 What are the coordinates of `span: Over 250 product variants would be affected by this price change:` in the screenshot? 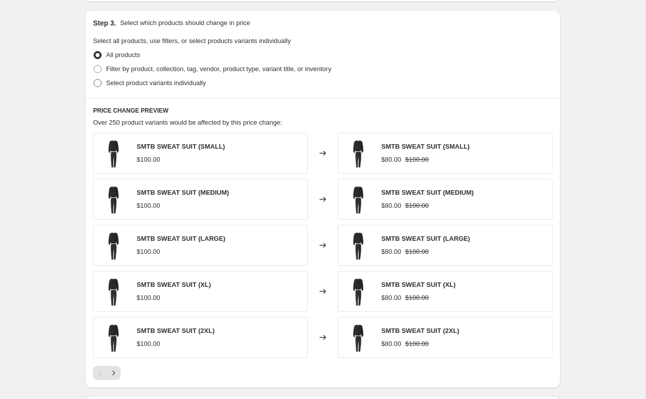 It's located at (188, 122).